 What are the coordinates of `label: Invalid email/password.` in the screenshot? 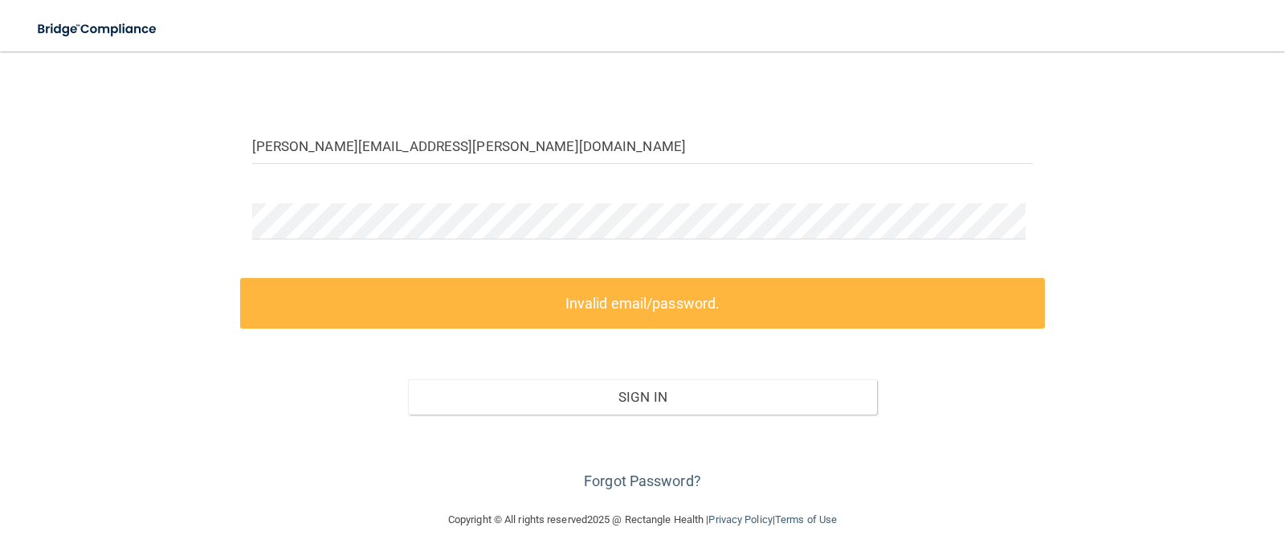 It's located at (643, 303).